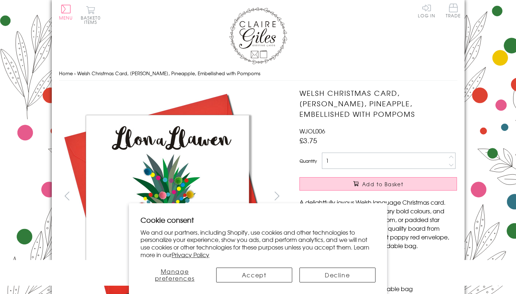 The height and width of the screenshot is (294, 516). I want to click on a: Home, so click(66, 73).